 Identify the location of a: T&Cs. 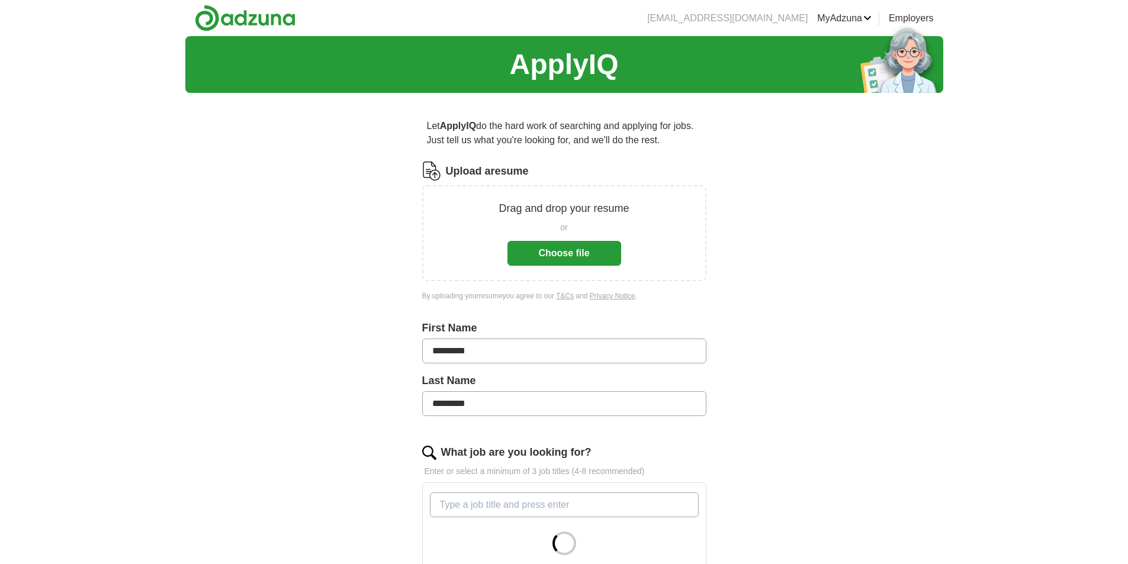
(565, 296).